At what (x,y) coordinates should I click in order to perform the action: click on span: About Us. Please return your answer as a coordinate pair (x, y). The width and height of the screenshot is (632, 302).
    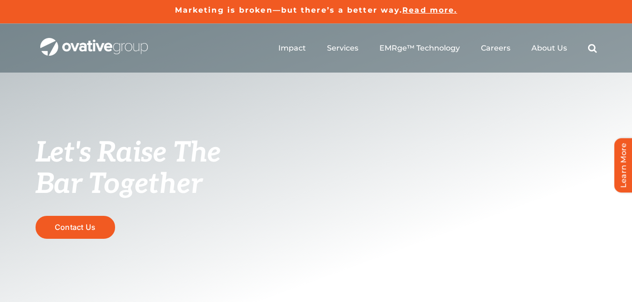
    Looking at the image, I should click on (549, 48).